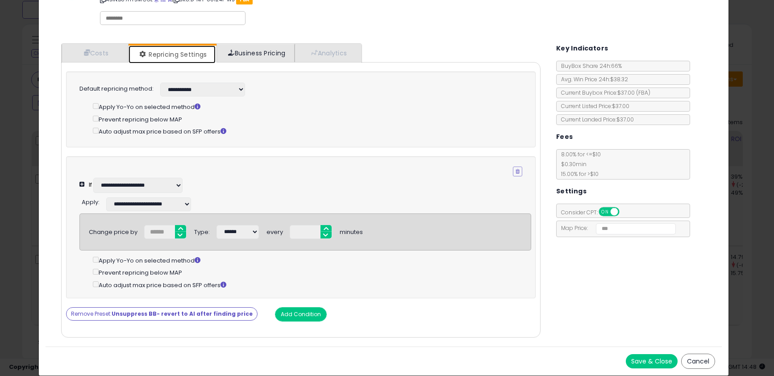 Image resolution: width=774 pixels, height=376 pixels. What do you see at coordinates (578, 174) in the screenshot?
I see `span: 15.00 % for > $10` at bounding box center [578, 174].